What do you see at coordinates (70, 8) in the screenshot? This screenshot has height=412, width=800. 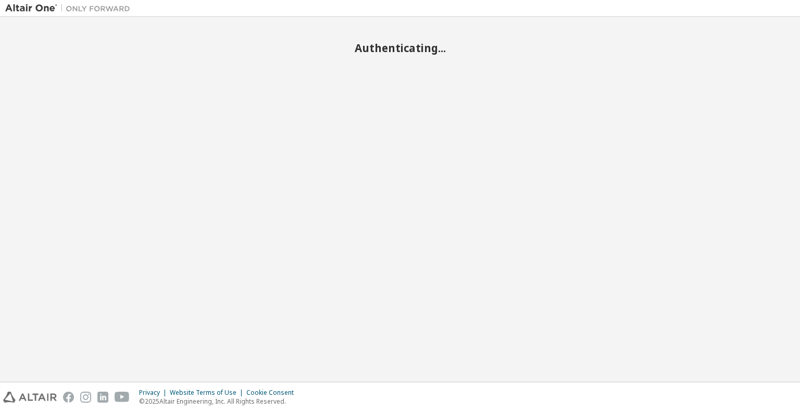 I see `img: Altair One` at bounding box center [70, 8].